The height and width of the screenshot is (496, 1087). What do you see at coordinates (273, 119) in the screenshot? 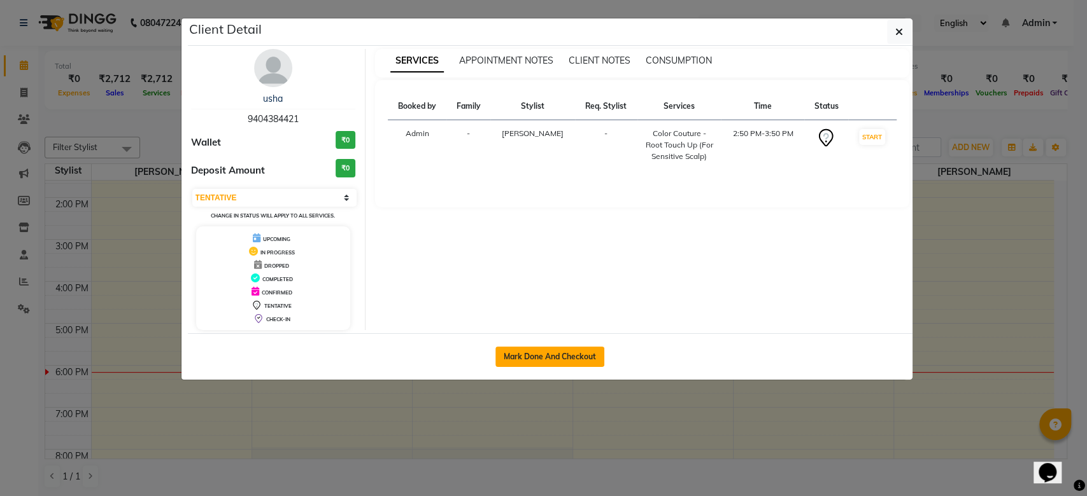
I see `span: 9404384421` at bounding box center [273, 119].